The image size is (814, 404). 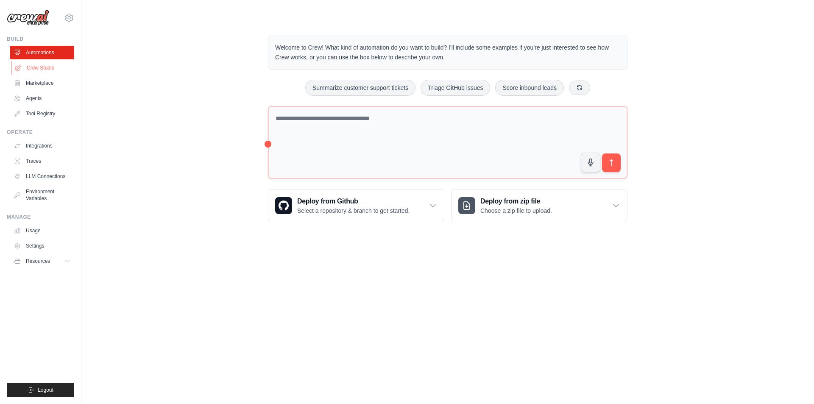 What do you see at coordinates (42, 261) in the screenshot?
I see `button: Resources` at bounding box center [42, 261].